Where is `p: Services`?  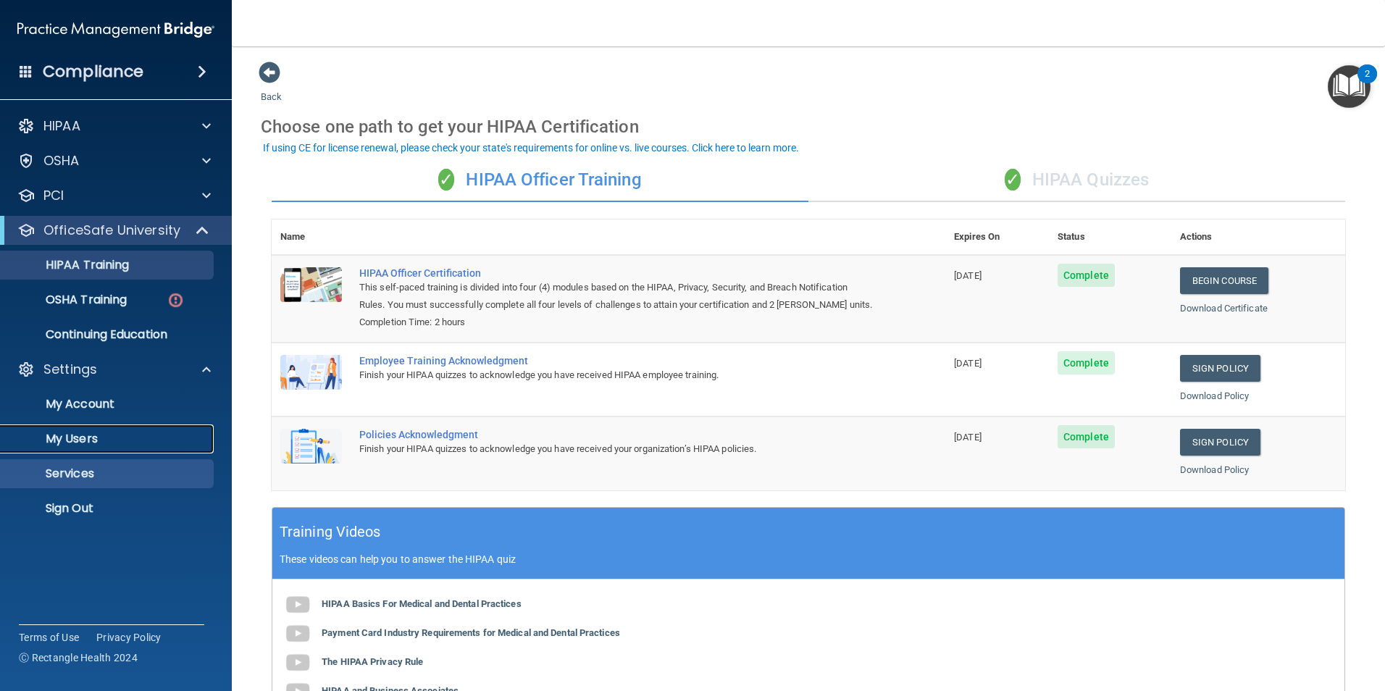 p: Services is located at coordinates (108, 474).